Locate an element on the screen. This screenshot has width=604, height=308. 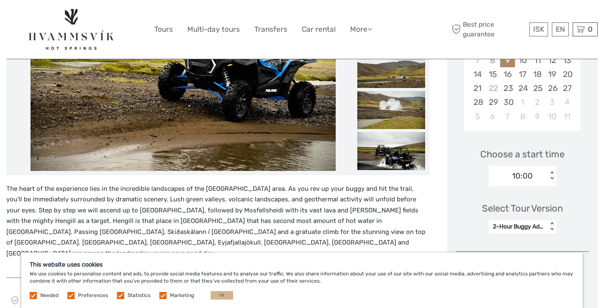
div: Choose Saturday, September 27th, 2025 is located at coordinates (566, 88).